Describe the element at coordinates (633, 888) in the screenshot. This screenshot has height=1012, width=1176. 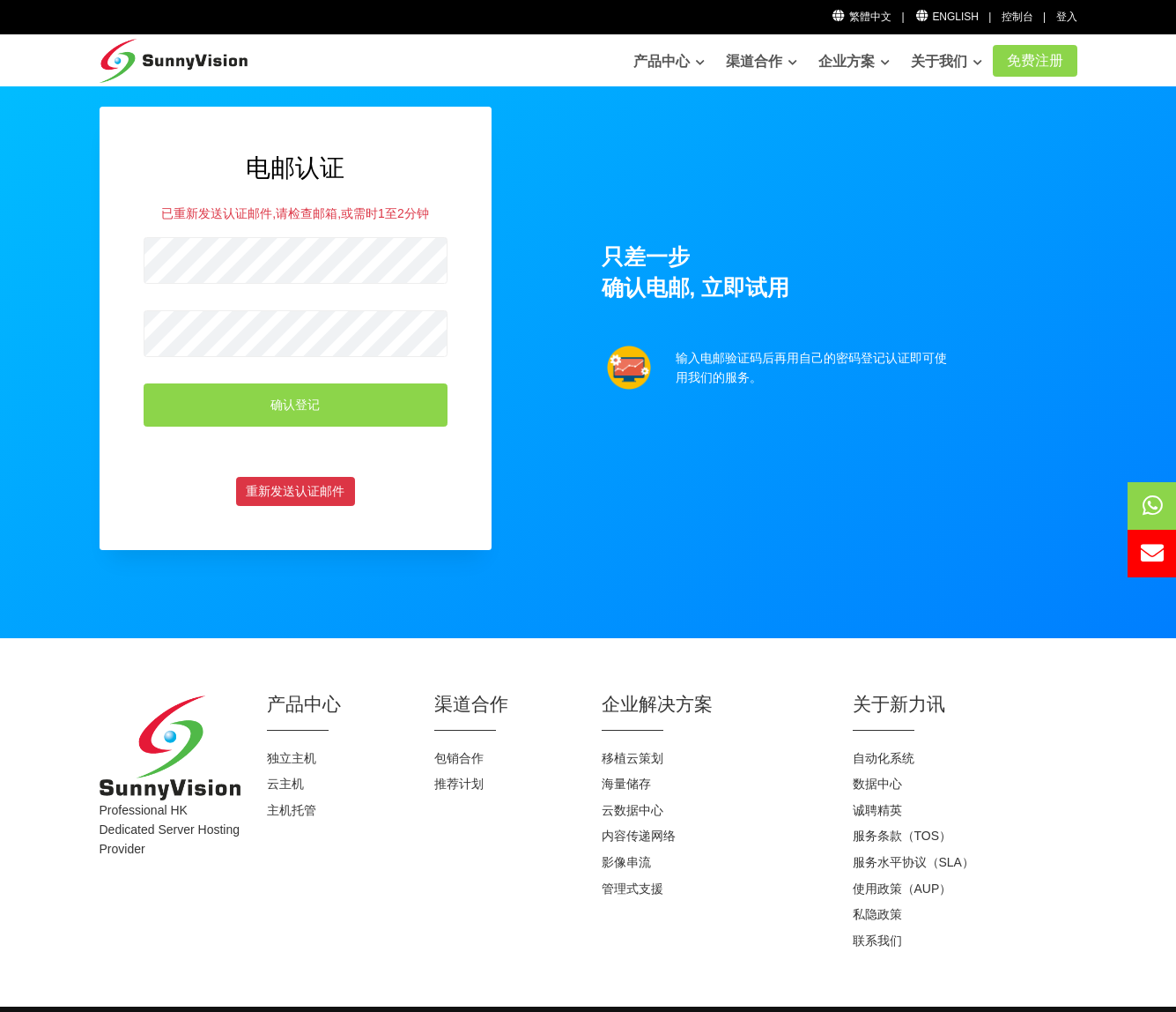
I see `a: 管理式支援` at that location.